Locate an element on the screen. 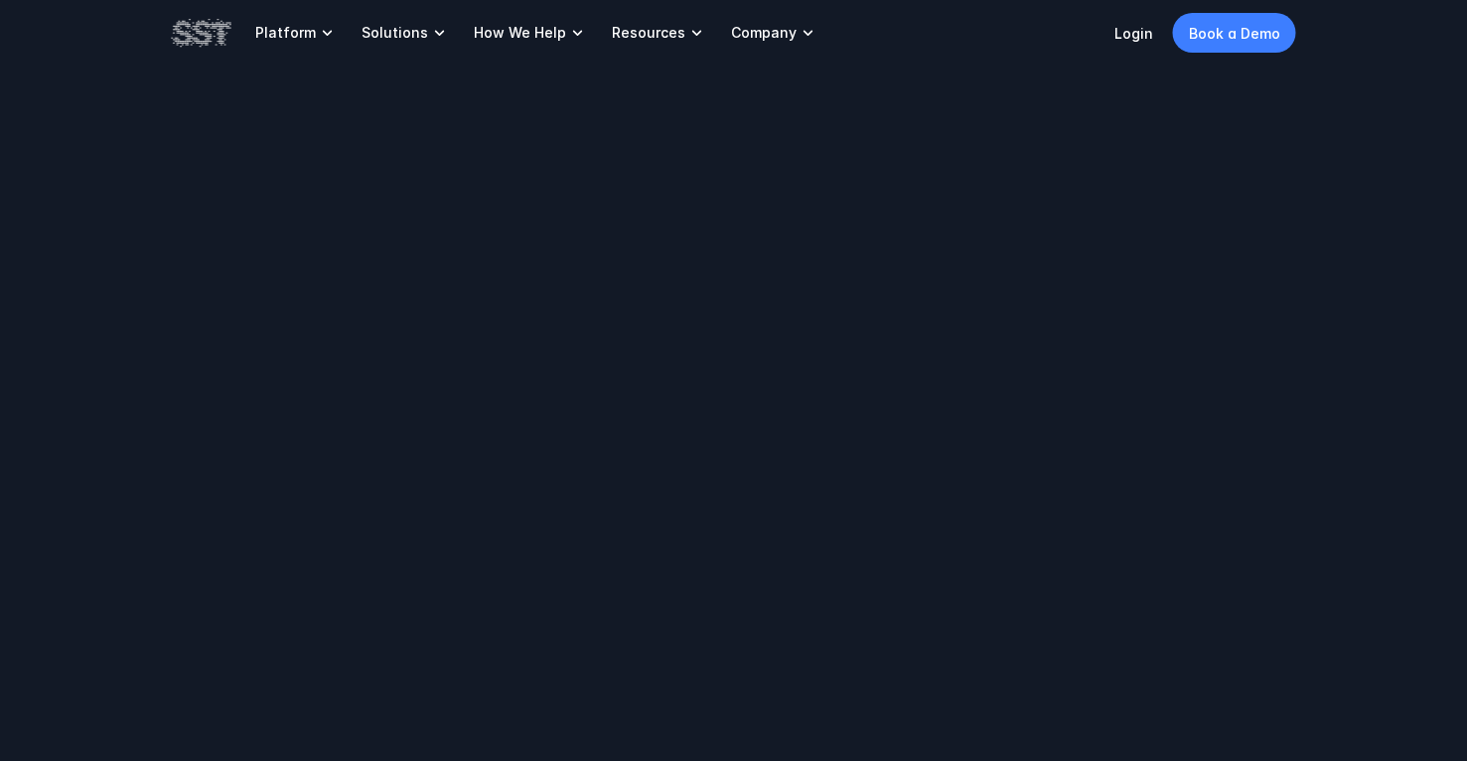 The height and width of the screenshot is (761, 1467). p: Platform is located at coordinates (285, 33).